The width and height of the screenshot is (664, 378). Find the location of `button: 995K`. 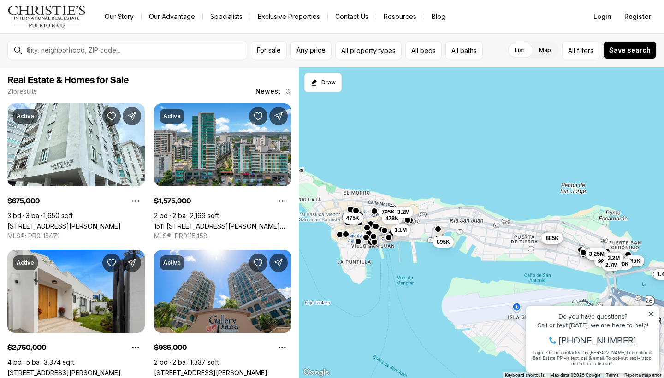

button: 995K is located at coordinates (605, 262).